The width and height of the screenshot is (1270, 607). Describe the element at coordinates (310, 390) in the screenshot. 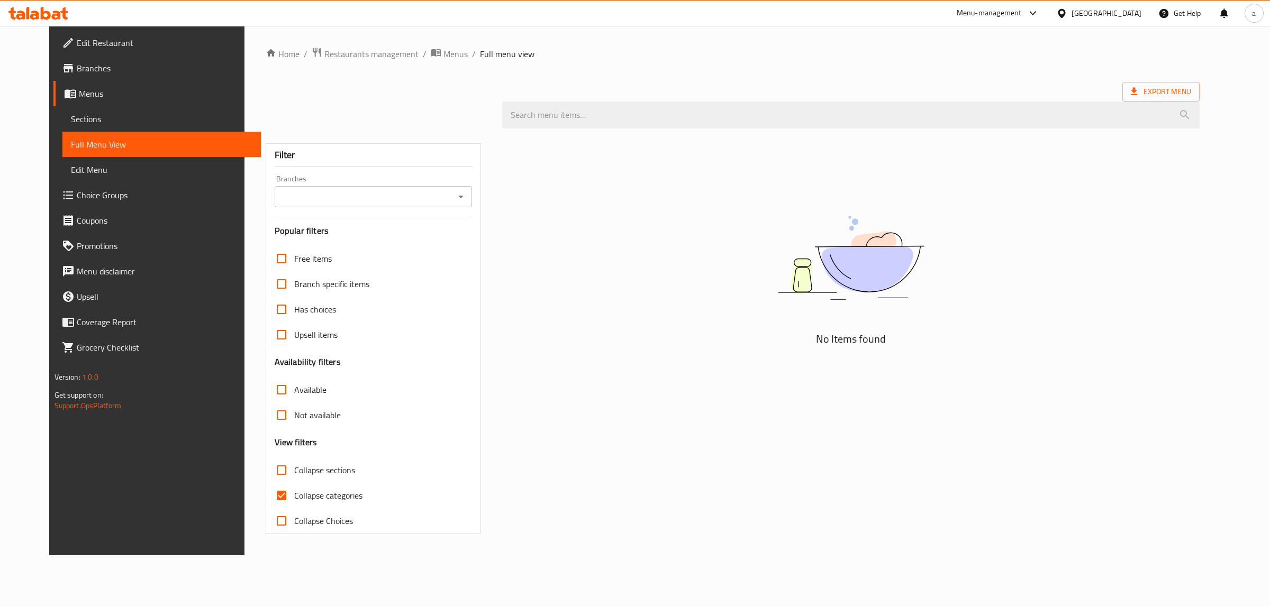

I see `span: Available` at that location.